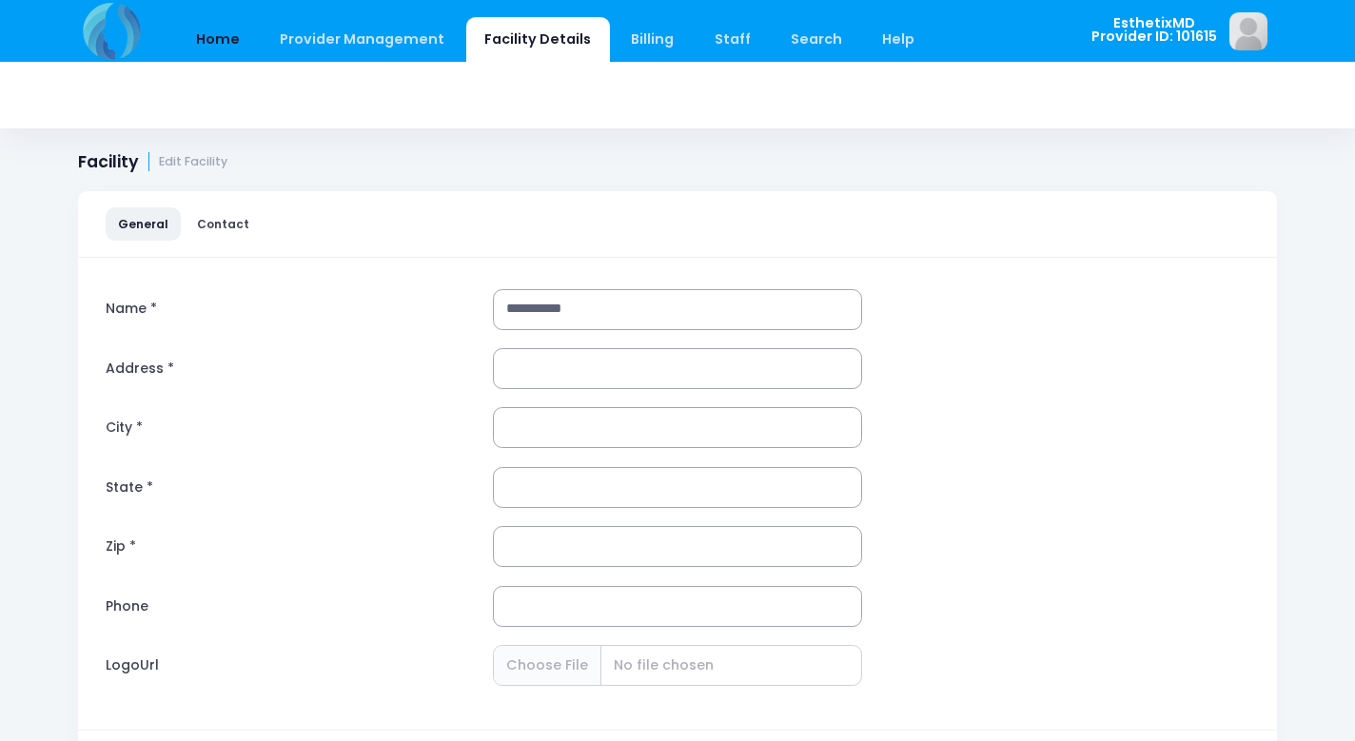  I want to click on a: Help, so click(898, 39).